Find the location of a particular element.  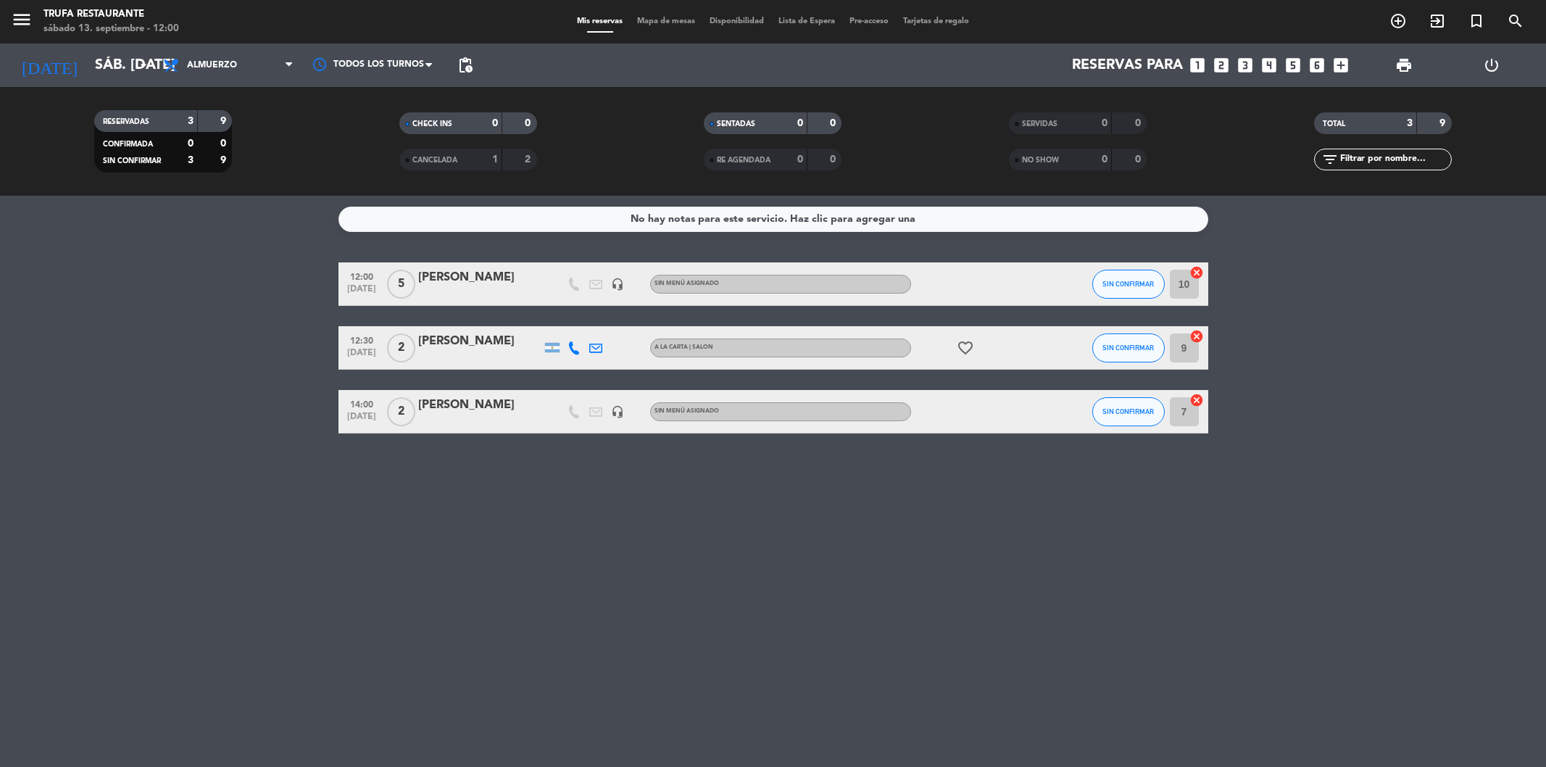

span: RESERVADAS is located at coordinates (126, 122).